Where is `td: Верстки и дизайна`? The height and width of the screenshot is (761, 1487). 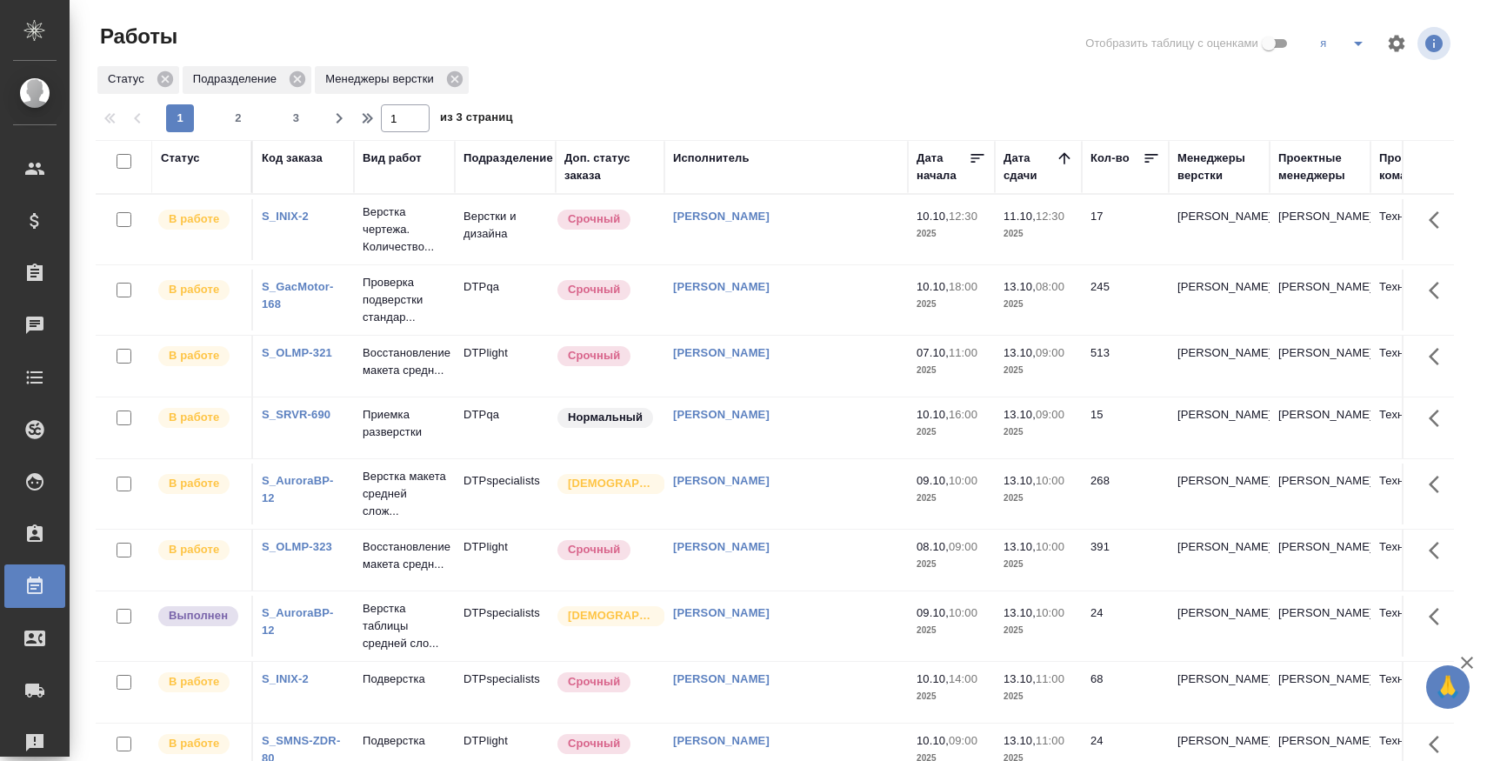
td: Верстки и дизайна is located at coordinates (505, 230).